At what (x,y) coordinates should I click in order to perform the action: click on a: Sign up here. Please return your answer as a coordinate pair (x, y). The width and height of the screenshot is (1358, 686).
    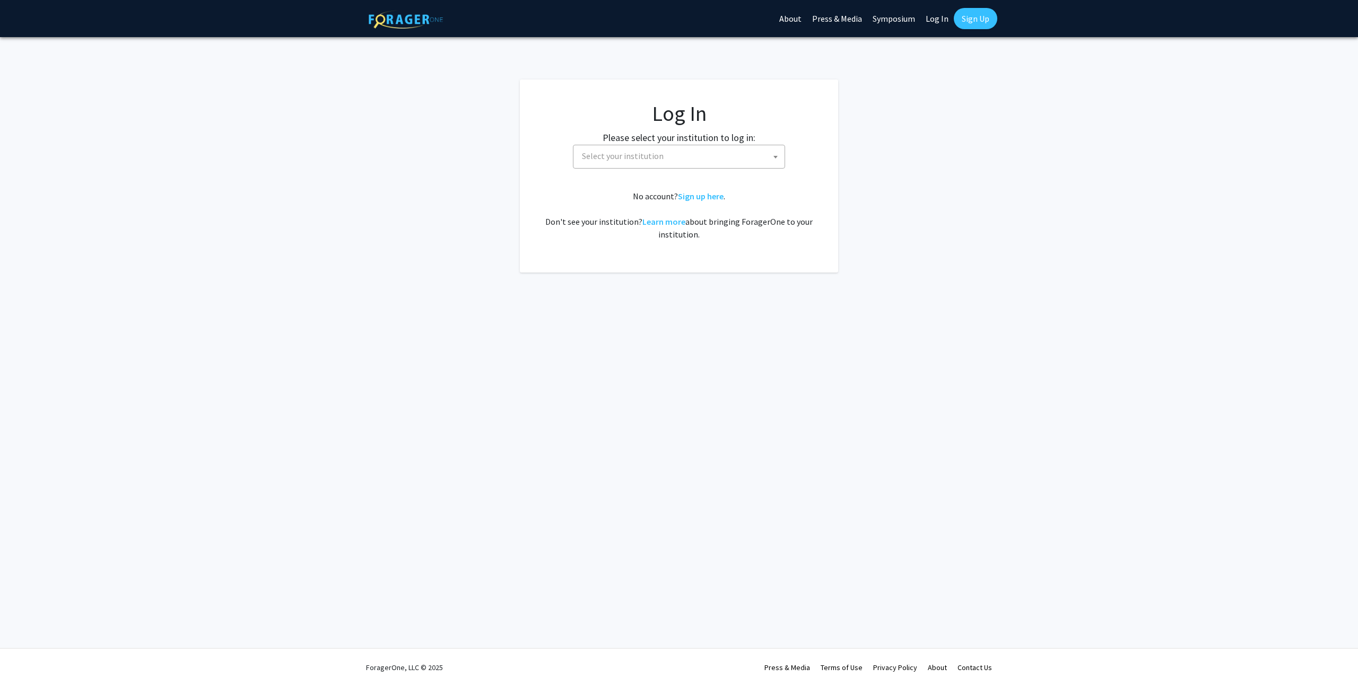
    Looking at the image, I should click on (701, 196).